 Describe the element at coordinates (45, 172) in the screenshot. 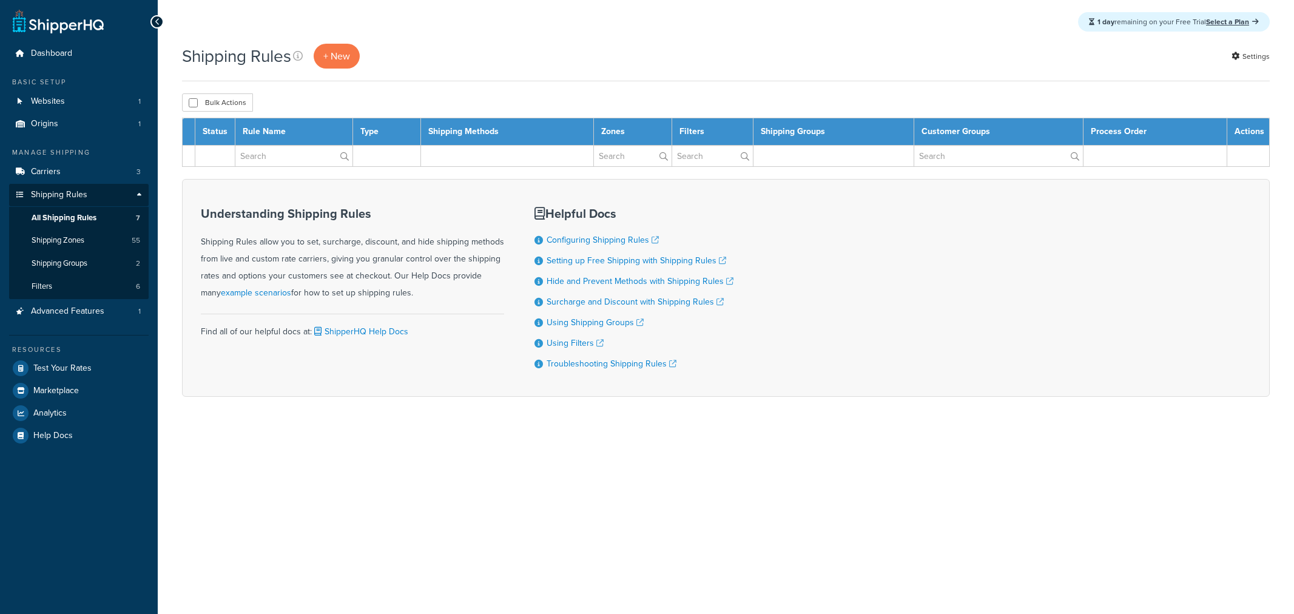

I see `span: Carriers` at that location.